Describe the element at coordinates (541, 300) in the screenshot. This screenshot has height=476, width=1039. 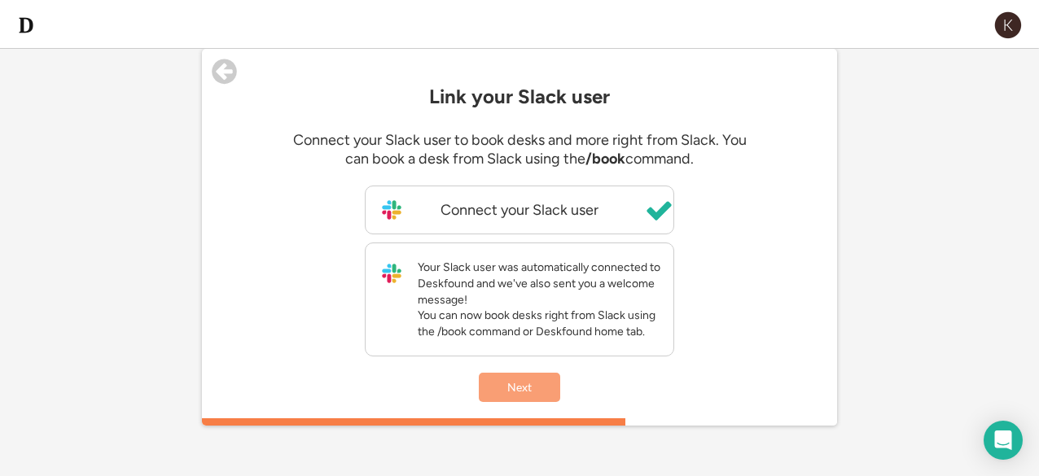
I see `div: Your Slack user was automatically connected to Deskfound and we've also sent you a welcome messag...` at that location.